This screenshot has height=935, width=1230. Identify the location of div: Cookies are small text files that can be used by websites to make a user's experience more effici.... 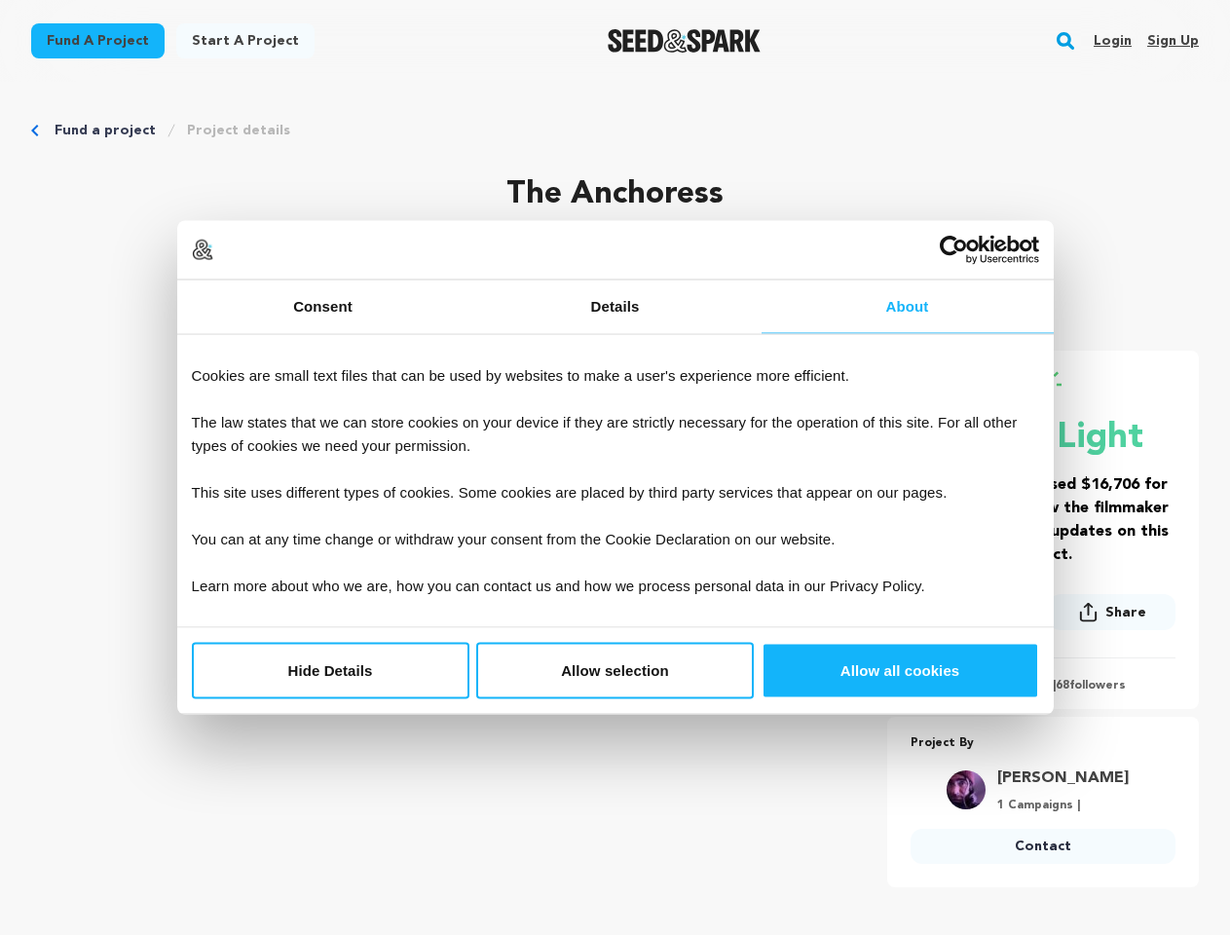
(614, 480).